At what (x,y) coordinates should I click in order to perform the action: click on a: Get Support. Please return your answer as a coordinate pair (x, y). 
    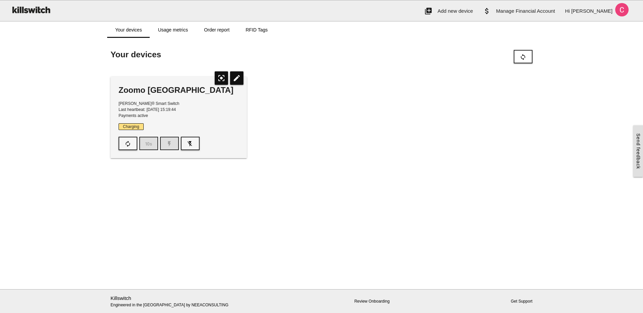
    Looking at the image, I should click on (522, 301).